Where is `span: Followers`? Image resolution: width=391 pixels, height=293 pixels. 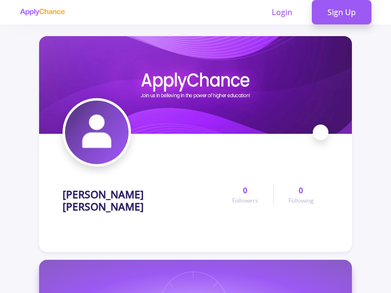 span: Followers is located at coordinates (245, 201).